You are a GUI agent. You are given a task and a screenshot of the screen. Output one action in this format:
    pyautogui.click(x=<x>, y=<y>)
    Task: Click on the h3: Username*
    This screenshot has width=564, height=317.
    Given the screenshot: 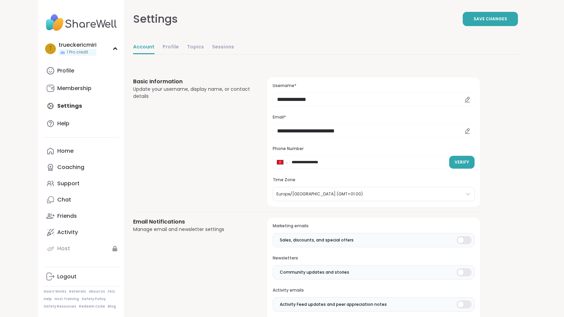 What is the action you would take?
    pyautogui.click(x=373, y=86)
    